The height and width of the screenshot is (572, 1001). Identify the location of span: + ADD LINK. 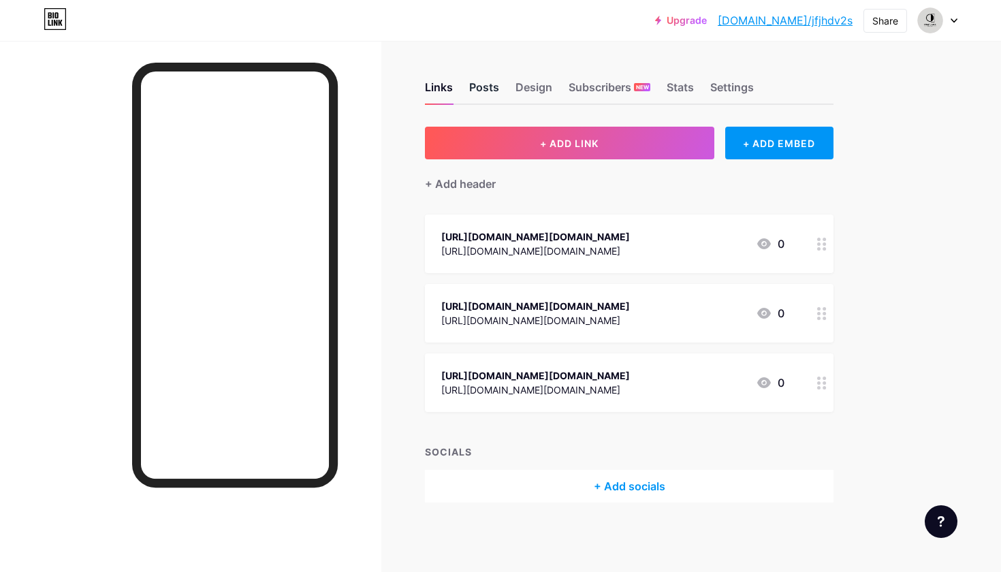
(569, 143).